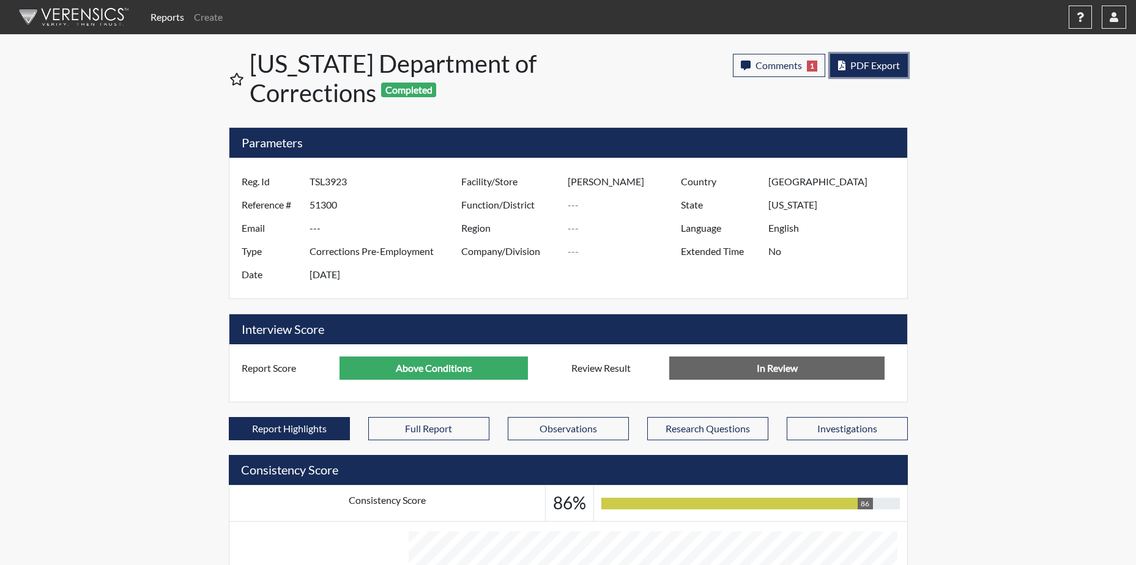 The height and width of the screenshot is (565, 1136). Describe the element at coordinates (271, 205) in the screenshot. I see `label: Reference #` at that location.